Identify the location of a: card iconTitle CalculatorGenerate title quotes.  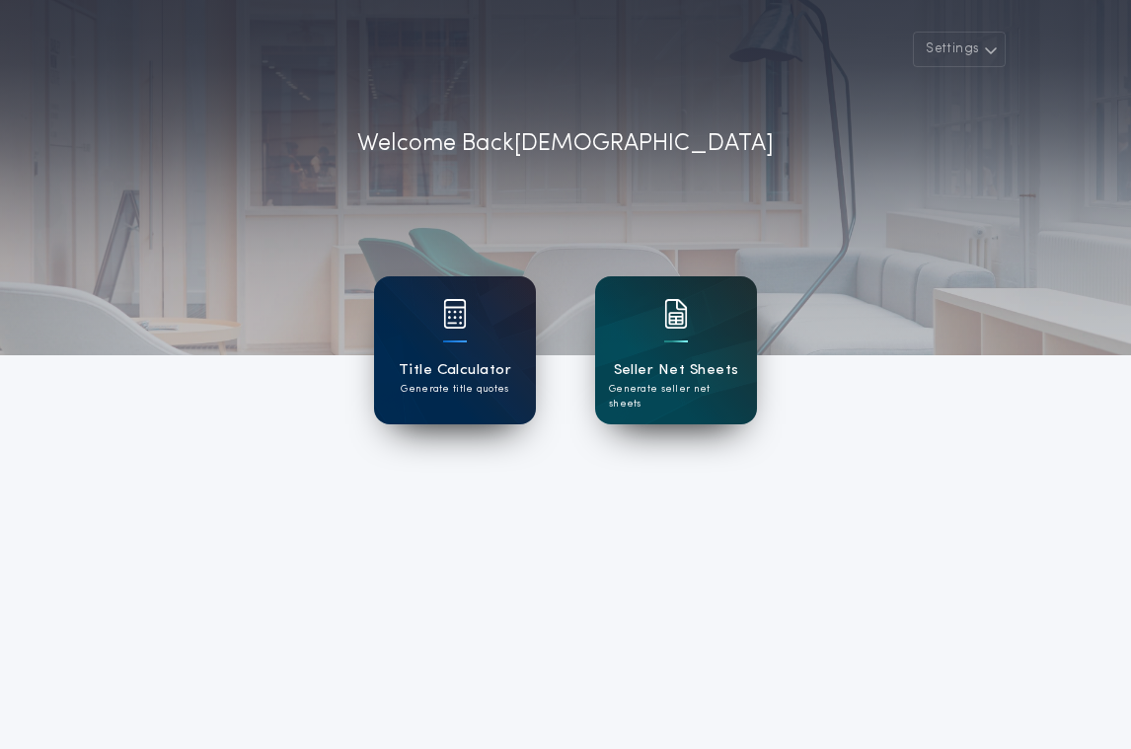
(455, 350).